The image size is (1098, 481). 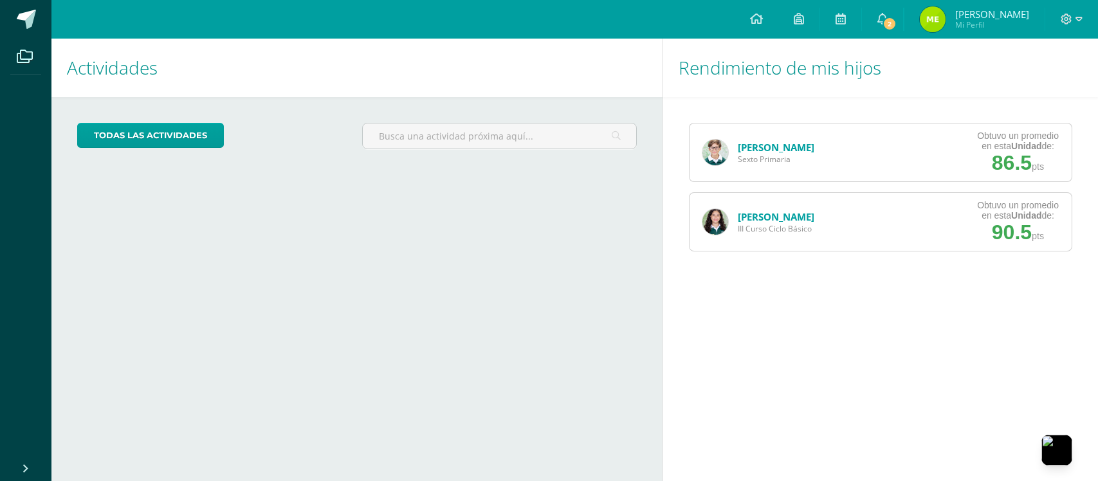 What do you see at coordinates (776, 228) in the screenshot?
I see `span: III Curso Ciclo Básico` at bounding box center [776, 228].